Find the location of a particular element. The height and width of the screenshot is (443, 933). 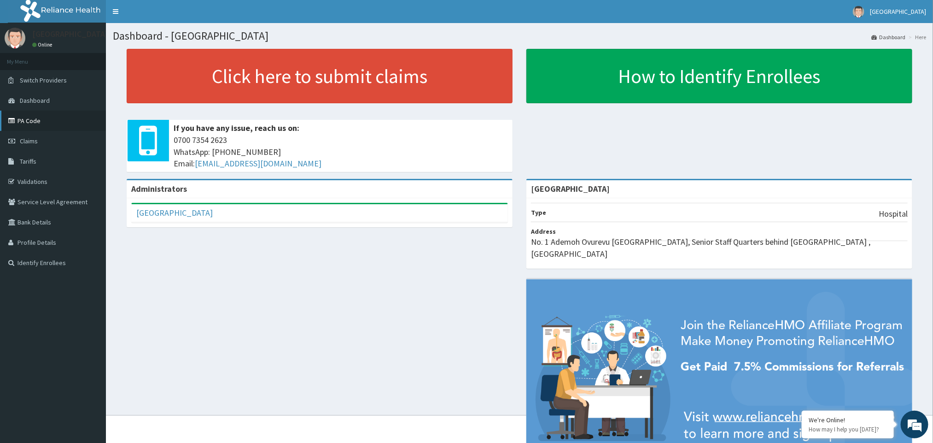

li: Here is located at coordinates (916, 37).